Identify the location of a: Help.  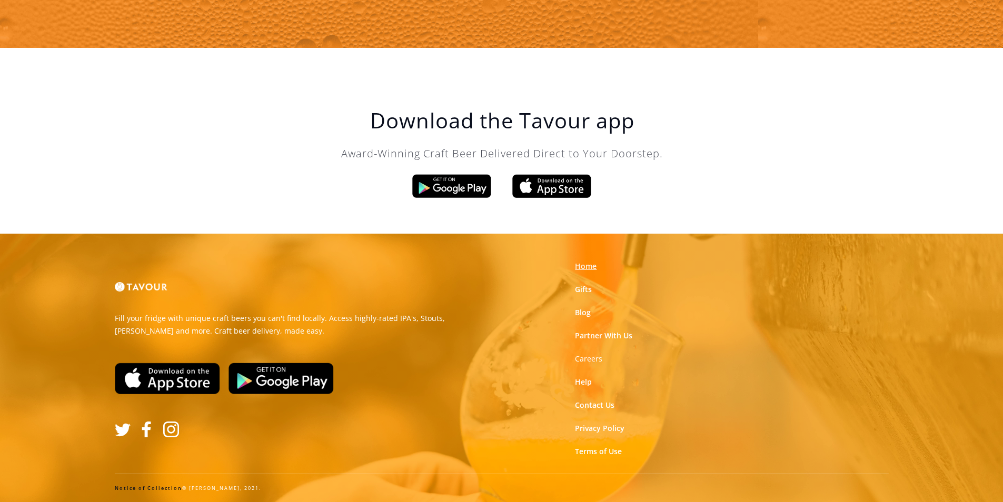
(583, 382).